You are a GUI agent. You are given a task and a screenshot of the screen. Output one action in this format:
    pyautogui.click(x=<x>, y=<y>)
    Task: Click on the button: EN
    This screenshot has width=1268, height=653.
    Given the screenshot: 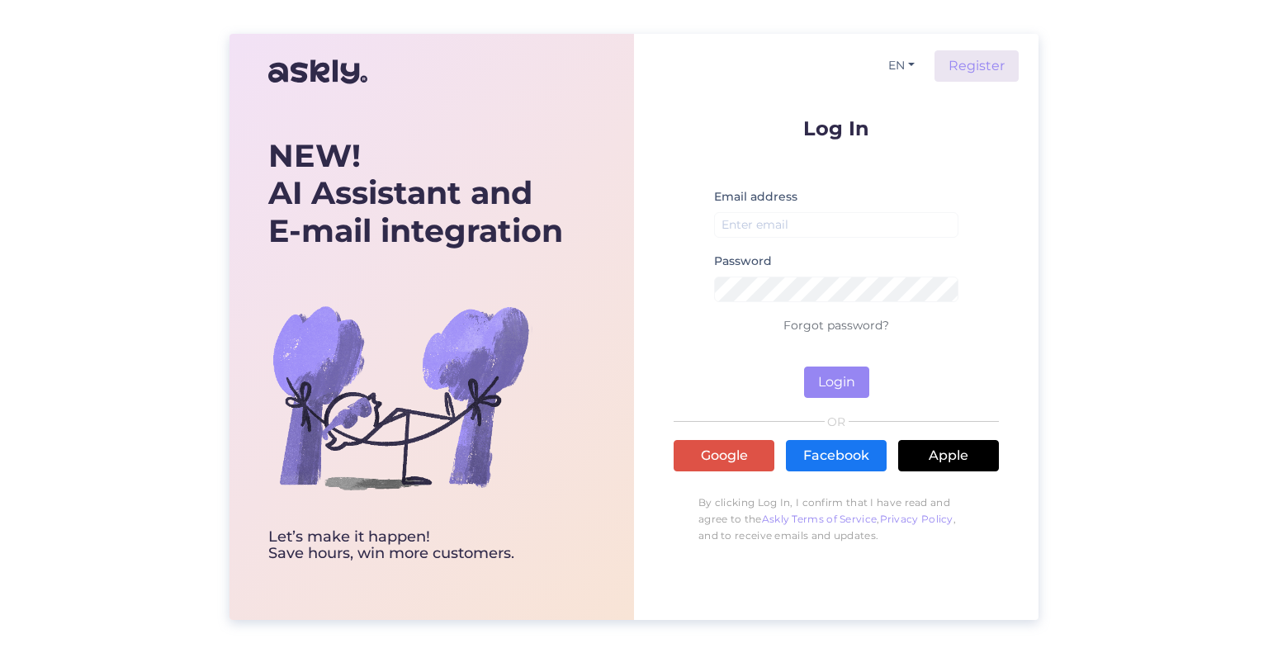 What is the action you would take?
    pyautogui.click(x=902, y=65)
    